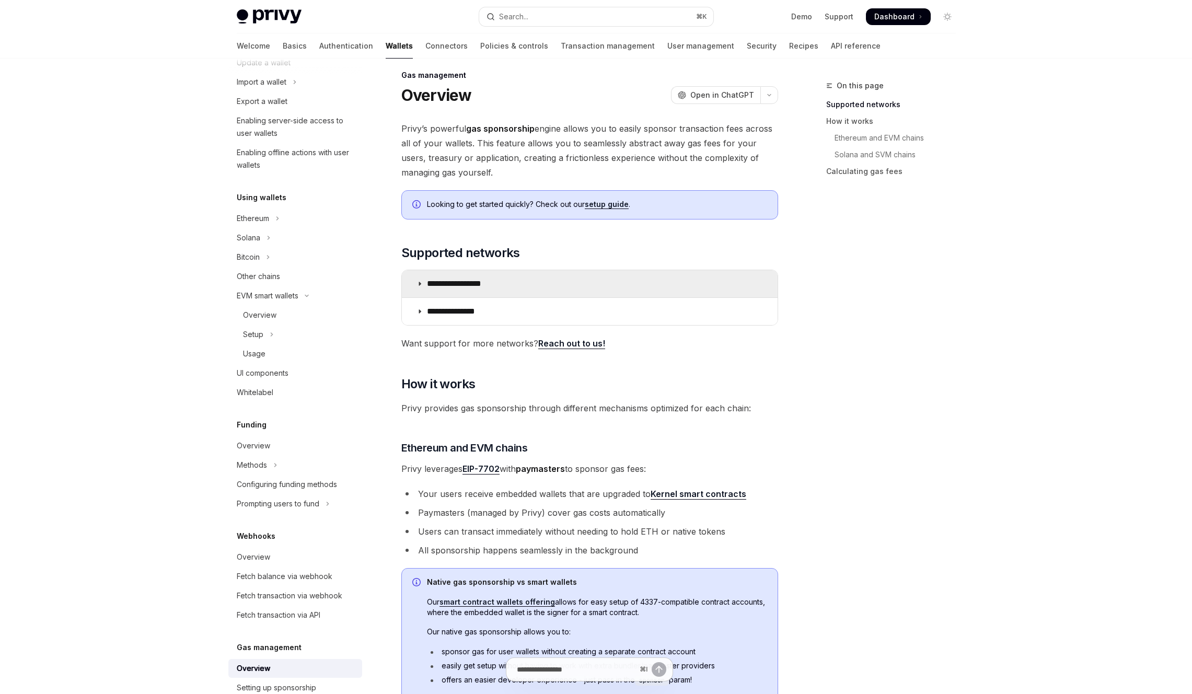 Image resolution: width=1192 pixels, height=694 pixels. Describe the element at coordinates (590, 408) in the screenshot. I see `span: Privy provides gas sponsorship through different mechanisms optimized for each chain:` at that location.